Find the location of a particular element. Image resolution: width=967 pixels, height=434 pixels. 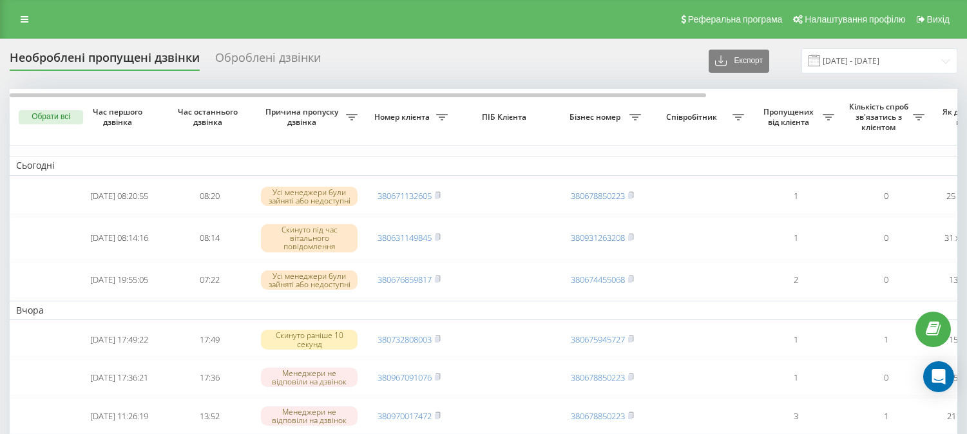

a: 380674455068 is located at coordinates (598, 280).